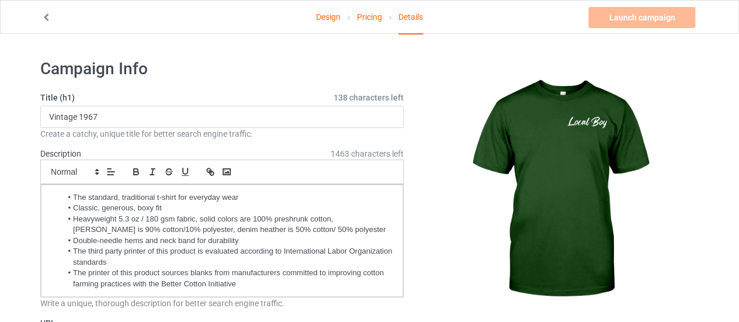 Image resolution: width=739 pixels, height=322 pixels. I want to click on a: Design, so click(328, 17).